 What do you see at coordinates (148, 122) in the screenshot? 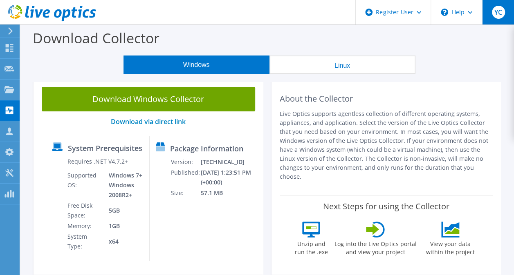
I see `a: Download via direct link` at bounding box center [148, 122].